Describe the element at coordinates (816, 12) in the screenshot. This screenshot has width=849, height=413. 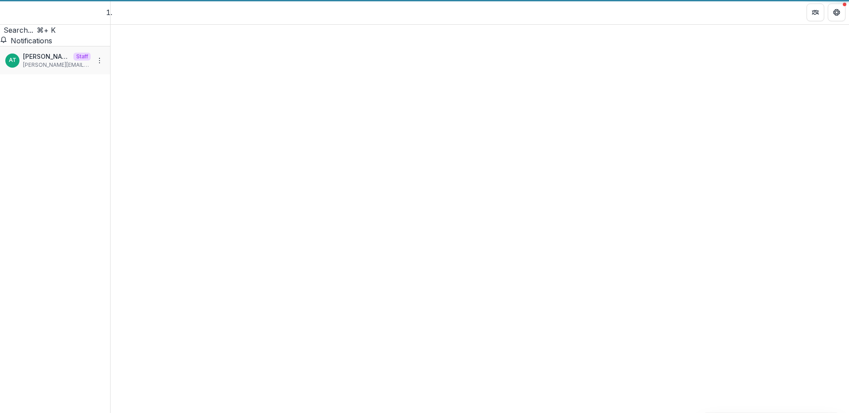
I see `button: Partners` at that location.